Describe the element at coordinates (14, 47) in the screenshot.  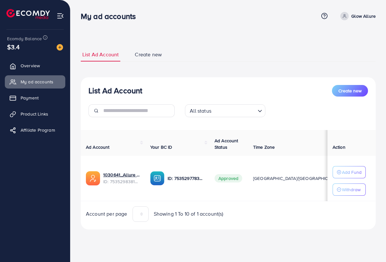
I see `span: $3.4` at that location.